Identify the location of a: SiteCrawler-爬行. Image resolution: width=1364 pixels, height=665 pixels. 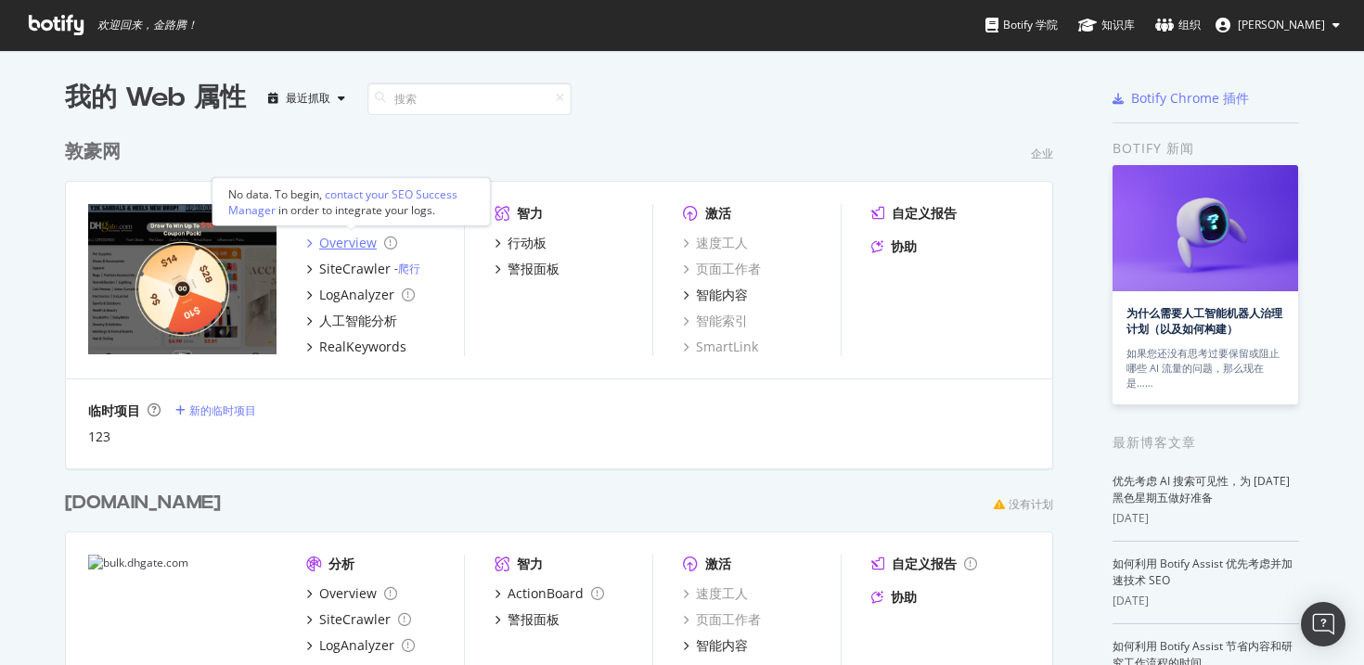
(363, 269).